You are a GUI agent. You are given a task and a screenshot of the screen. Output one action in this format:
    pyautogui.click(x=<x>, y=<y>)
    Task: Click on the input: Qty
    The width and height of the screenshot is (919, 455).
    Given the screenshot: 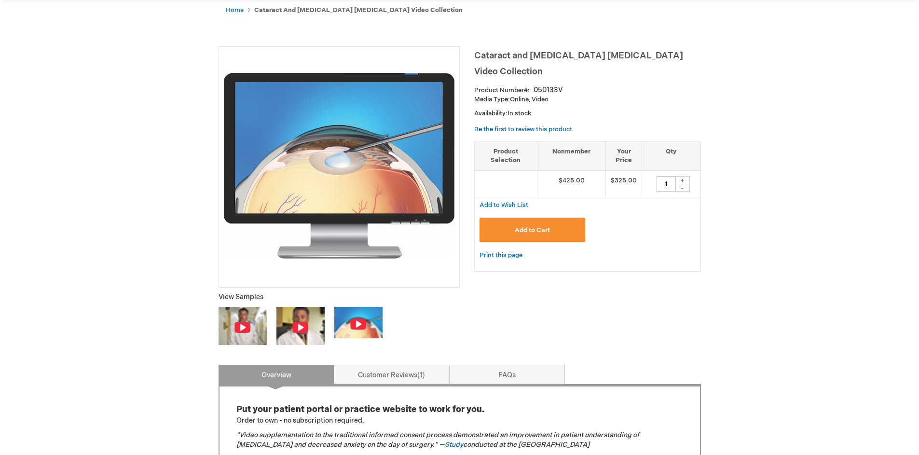 What is the action you would take?
    pyautogui.click(x=666, y=184)
    